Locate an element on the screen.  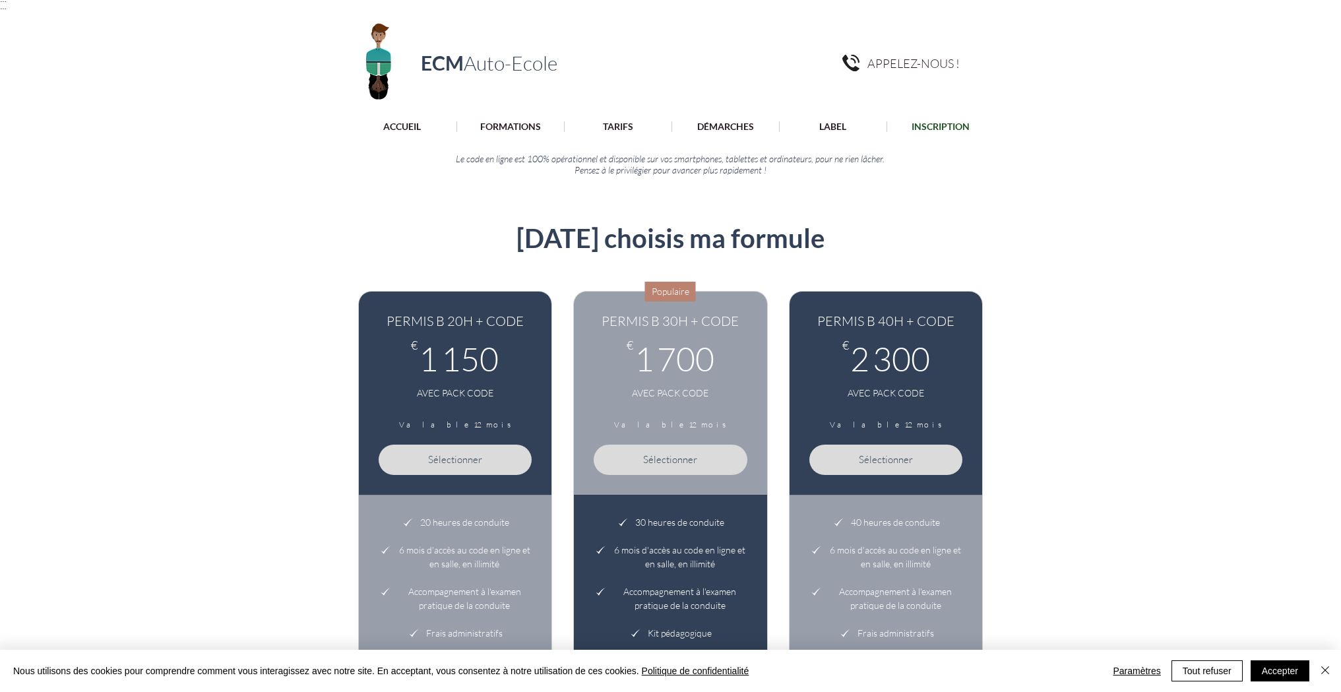
nav: Site is located at coordinates (671, 127).